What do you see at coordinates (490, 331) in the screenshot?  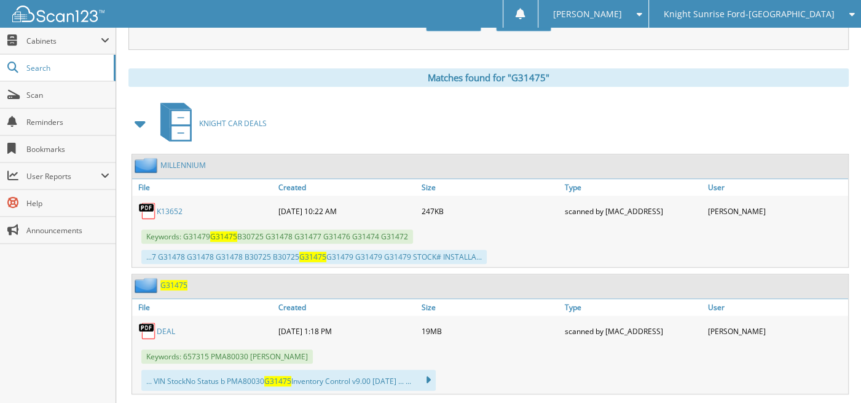 I see `div: 19MB` at bounding box center [490, 331].